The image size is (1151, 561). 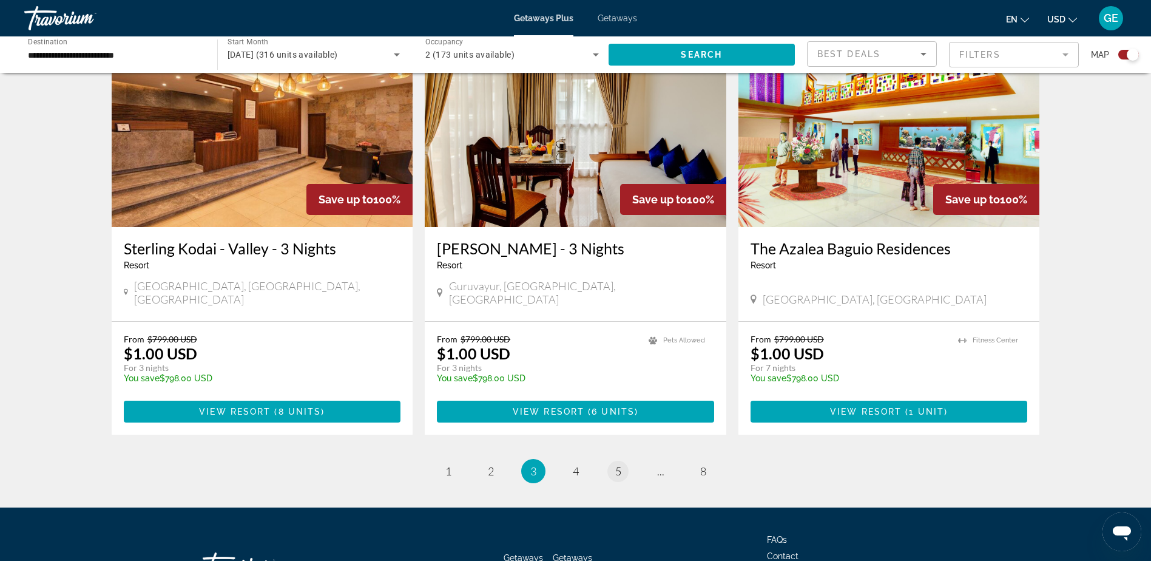 What do you see at coordinates (889, 411) in the screenshot?
I see `a: View Resort(1 unit)` at bounding box center [889, 411].